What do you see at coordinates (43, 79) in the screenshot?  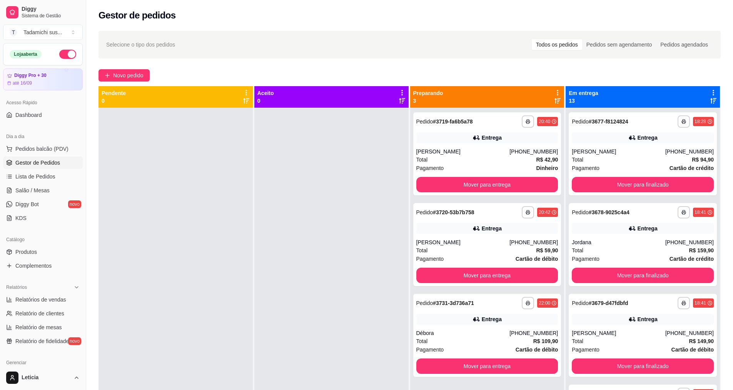 I see `a: Diggy Pro + 30até 16/09` at bounding box center [43, 79].